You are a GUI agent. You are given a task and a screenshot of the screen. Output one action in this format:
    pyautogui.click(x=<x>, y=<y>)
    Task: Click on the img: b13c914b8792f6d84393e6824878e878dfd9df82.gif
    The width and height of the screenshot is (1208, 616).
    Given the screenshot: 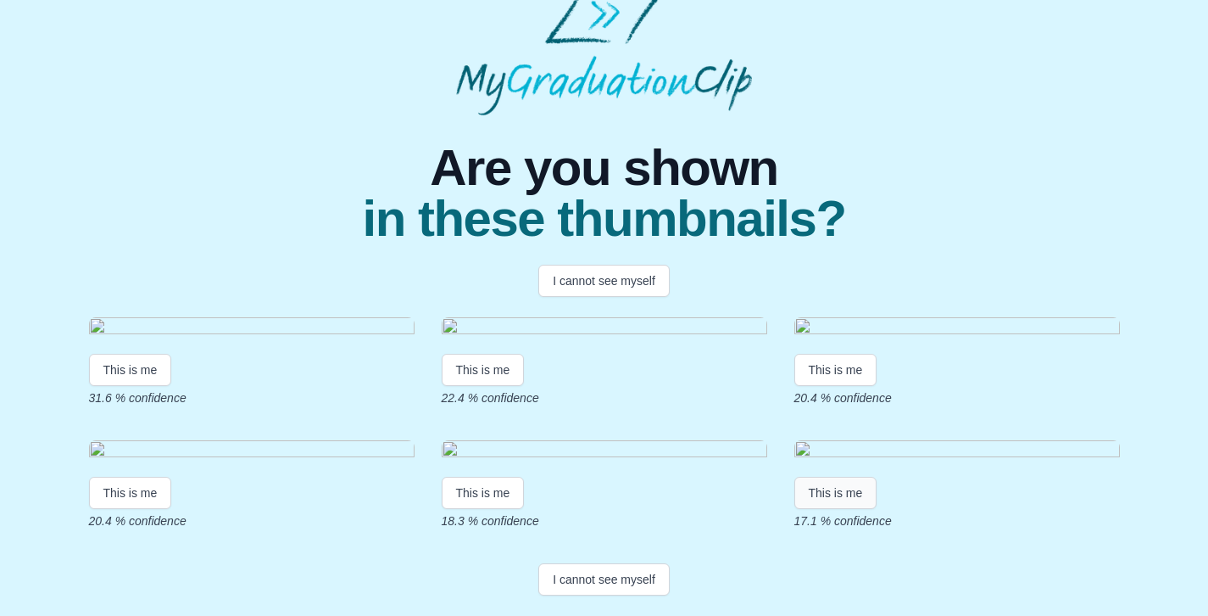 What is the action you would take?
    pyautogui.click(x=957, y=328)
    